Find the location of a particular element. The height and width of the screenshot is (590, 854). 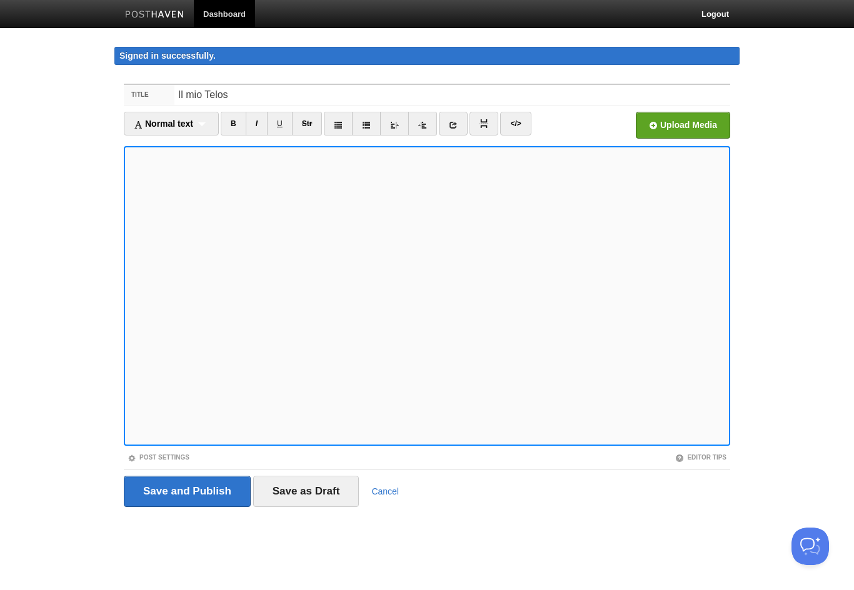

input: Save and Publish is located at coordinates (187, 492).